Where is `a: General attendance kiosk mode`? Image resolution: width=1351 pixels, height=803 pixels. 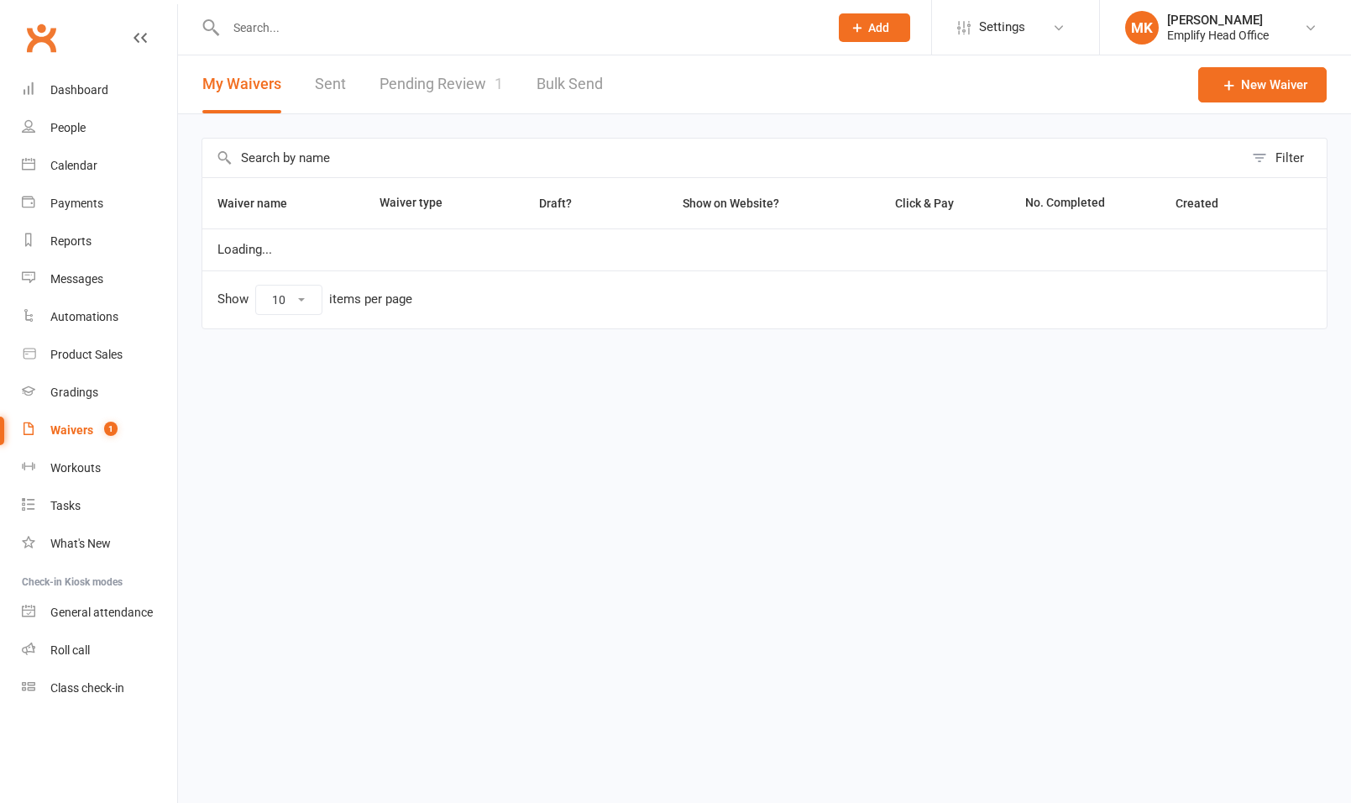 a: General attendance kiosk mode is located at coordinates (99, 612).